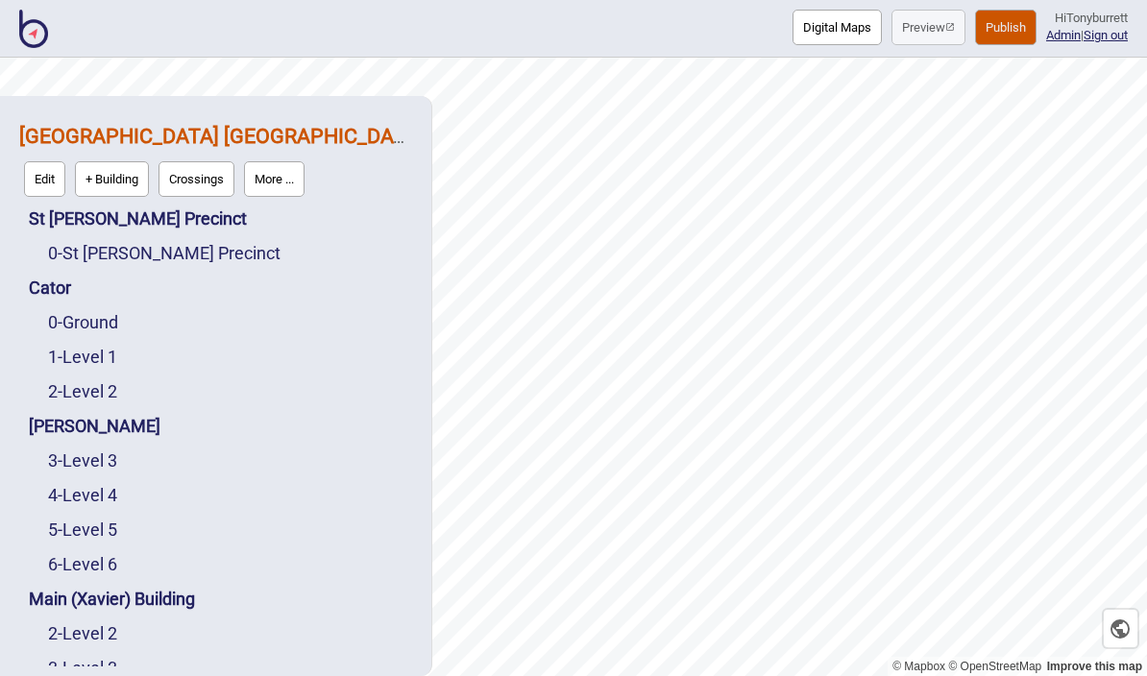 The height and width of the screenshot is (676, 1147). I want to click on img: BindiMaps CMS, so click(34, 29).